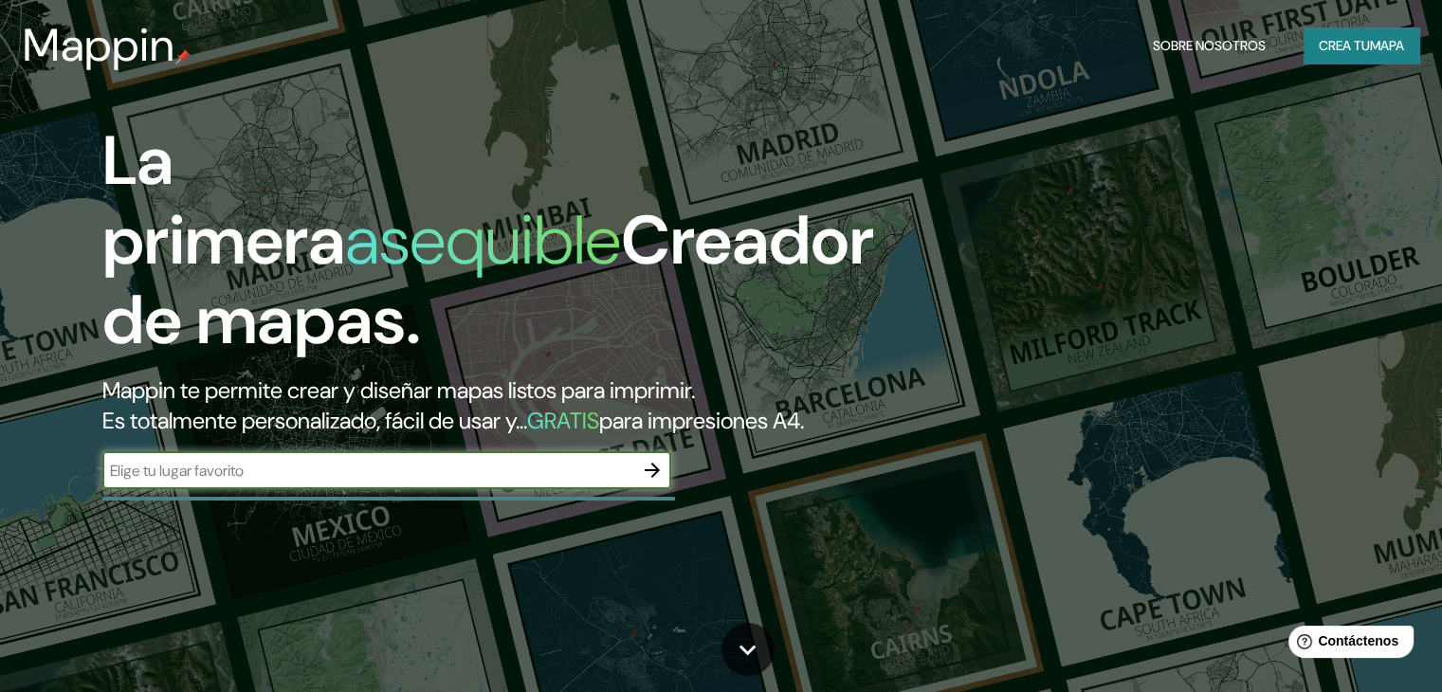  Describe the element at coordinates (1387, 46) in the screenshot. I see `font: mapa` at that location.